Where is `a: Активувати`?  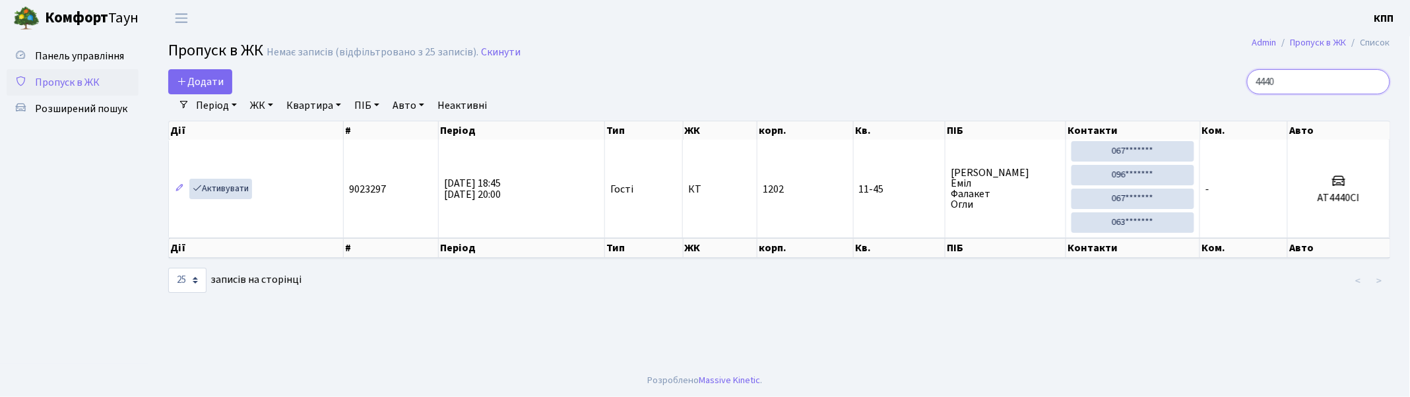
a: Активувати is located at coordinates (220, 189).